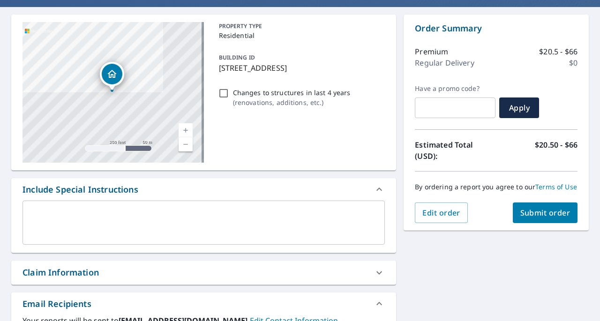 This screenshot has width=600, height=321. Describe the element at coordinates (186, 130) in the screenshot. I see `a: Current Level 17, Zoom In` at that location.